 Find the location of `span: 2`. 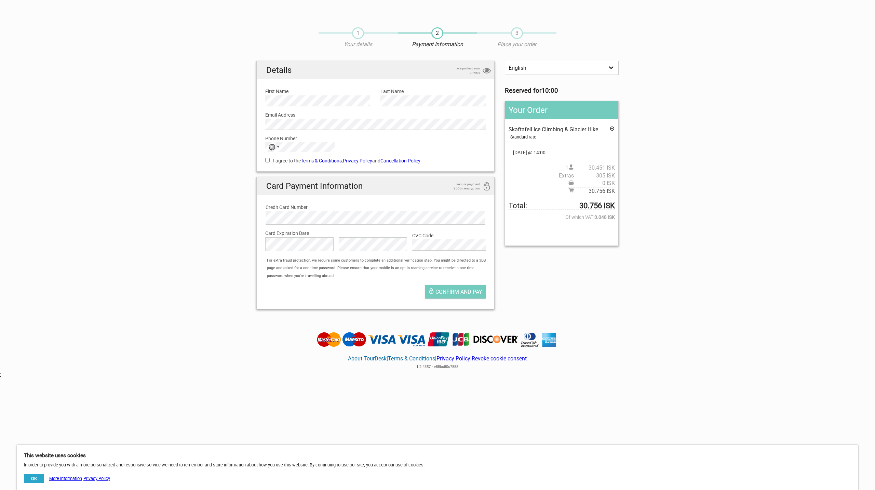

span: 2 is located at coordinates (437, 33).